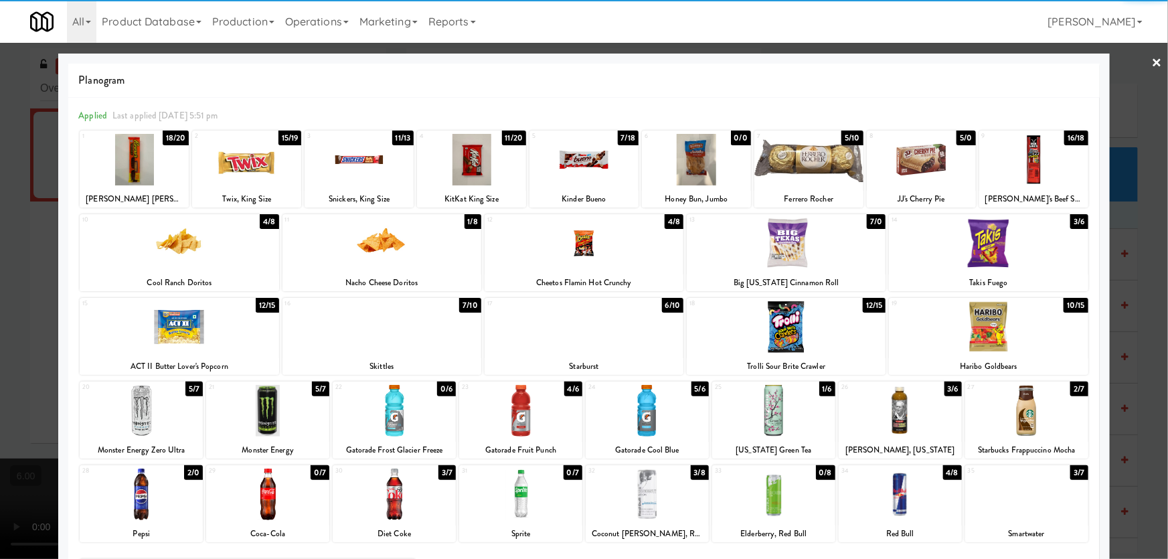 The image size is (1168, 559). What do you see at coordinates (583, 199) in the screenshot?
I see `div: Kinder Bueno` at bounding box center [583, 199].